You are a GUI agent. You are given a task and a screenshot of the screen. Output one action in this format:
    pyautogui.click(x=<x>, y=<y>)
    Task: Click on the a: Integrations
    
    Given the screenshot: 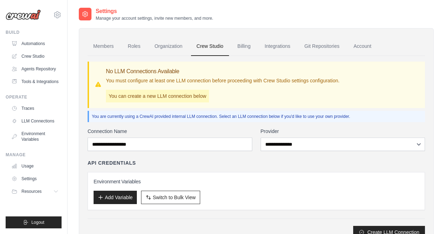 What is the action you would take?
    pyautogui.click(x=277, y=46)
    